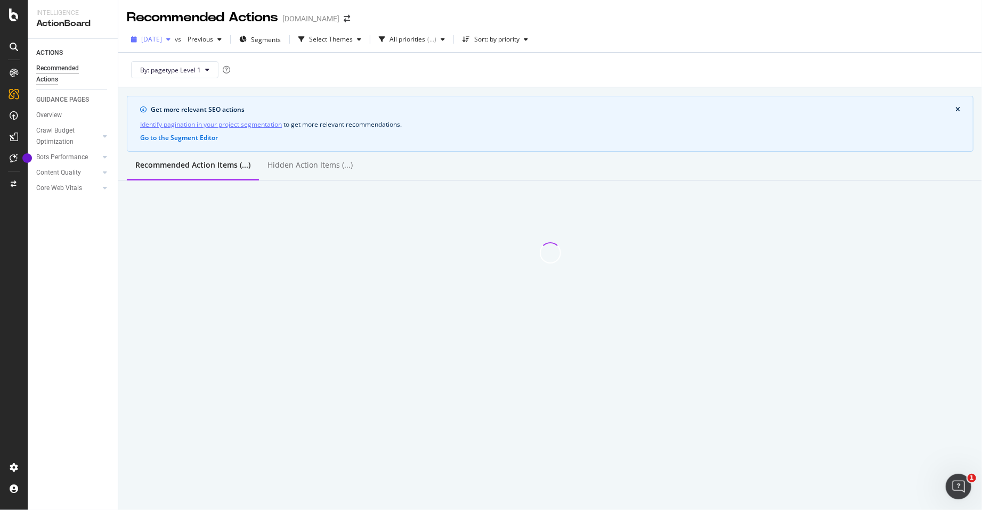 The image size is (982, 510). What do you see at coordinates (62, 157) in the screenshot?
I see `div: Bots Performance` at bounding box center [62, 157].